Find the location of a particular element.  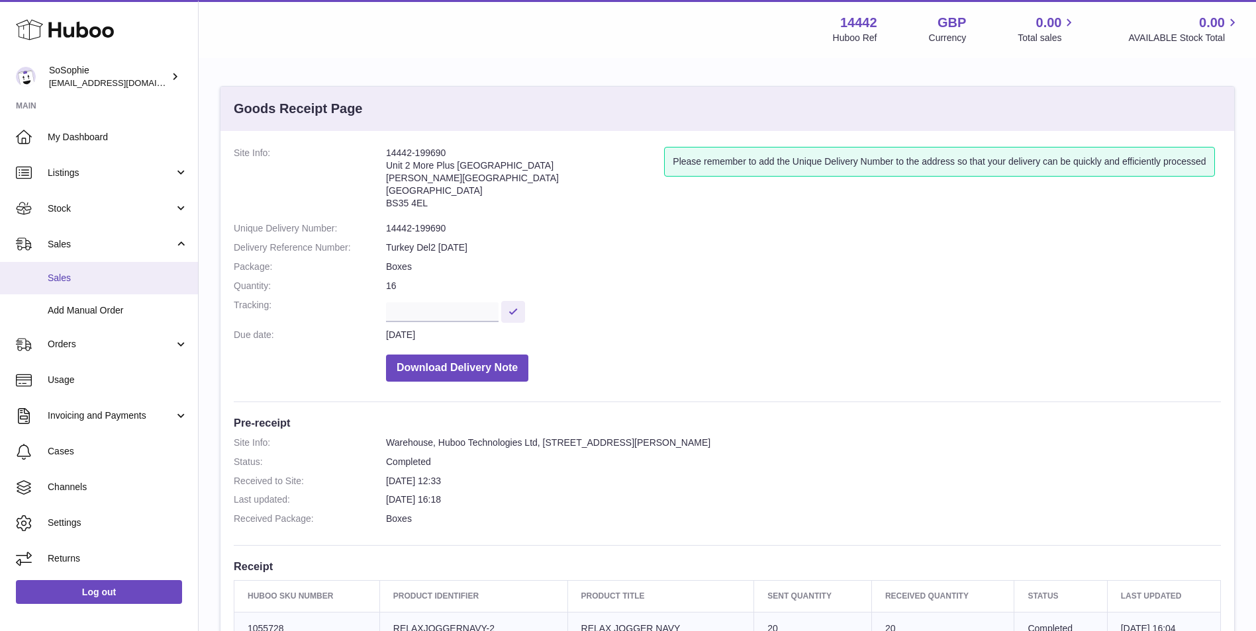

dt: Status: is located at coordinates (310, 462).